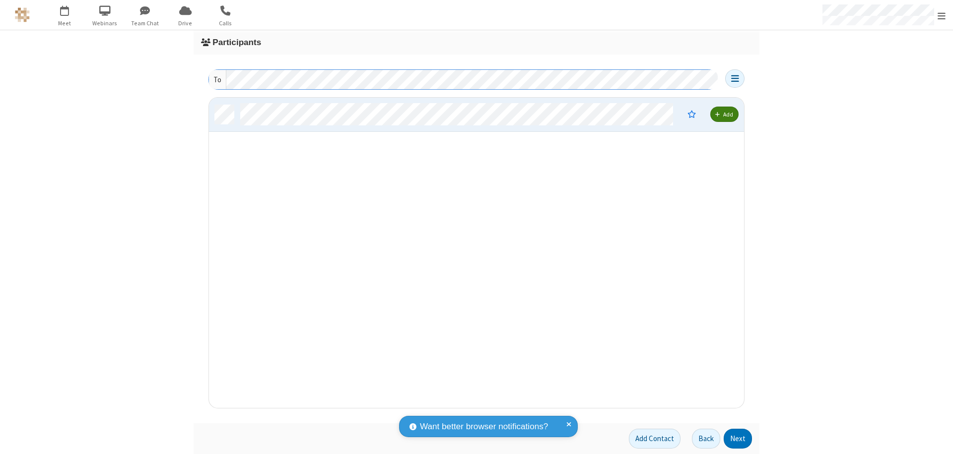 The image size is (953, 454). I want to click on span: Calls, so click(225, 23).